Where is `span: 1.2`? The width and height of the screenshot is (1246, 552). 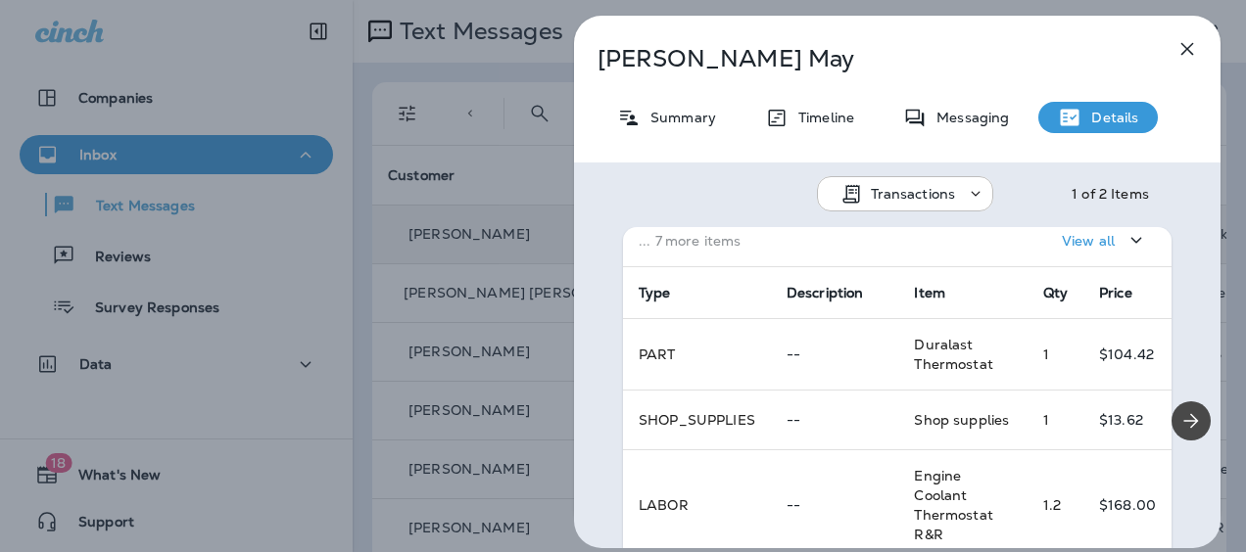
span: 1.2 is located at coordinates (1052, 505).